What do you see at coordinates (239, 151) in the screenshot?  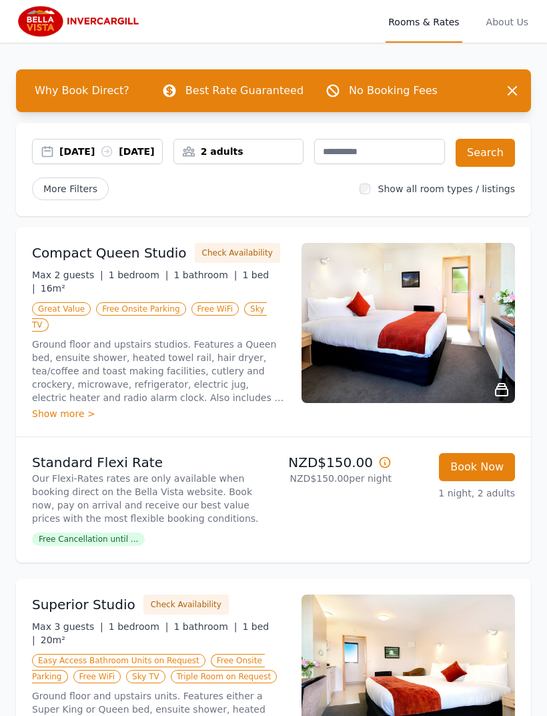 I see `div: 2 adults` at bounding box center [239, 151].